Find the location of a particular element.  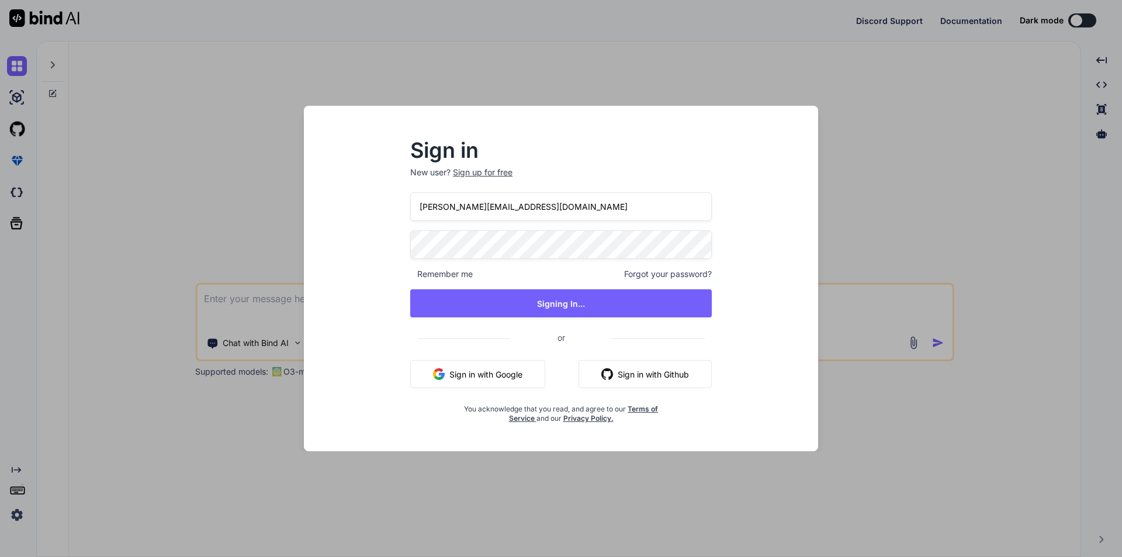

a: Terms of Service is located at coordinates (584, 413).